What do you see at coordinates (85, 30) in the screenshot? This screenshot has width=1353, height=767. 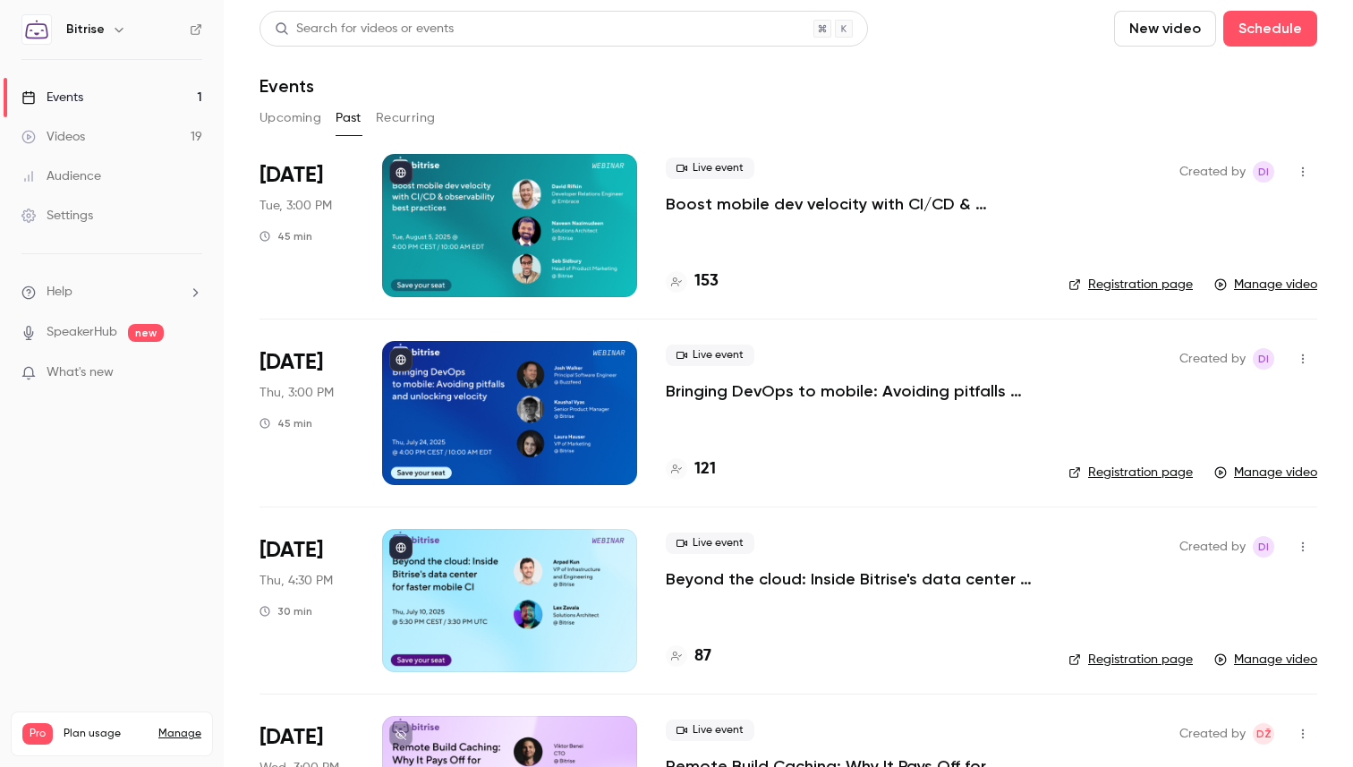 I see `h6: Bitrise` at bounding box center [85, 30].